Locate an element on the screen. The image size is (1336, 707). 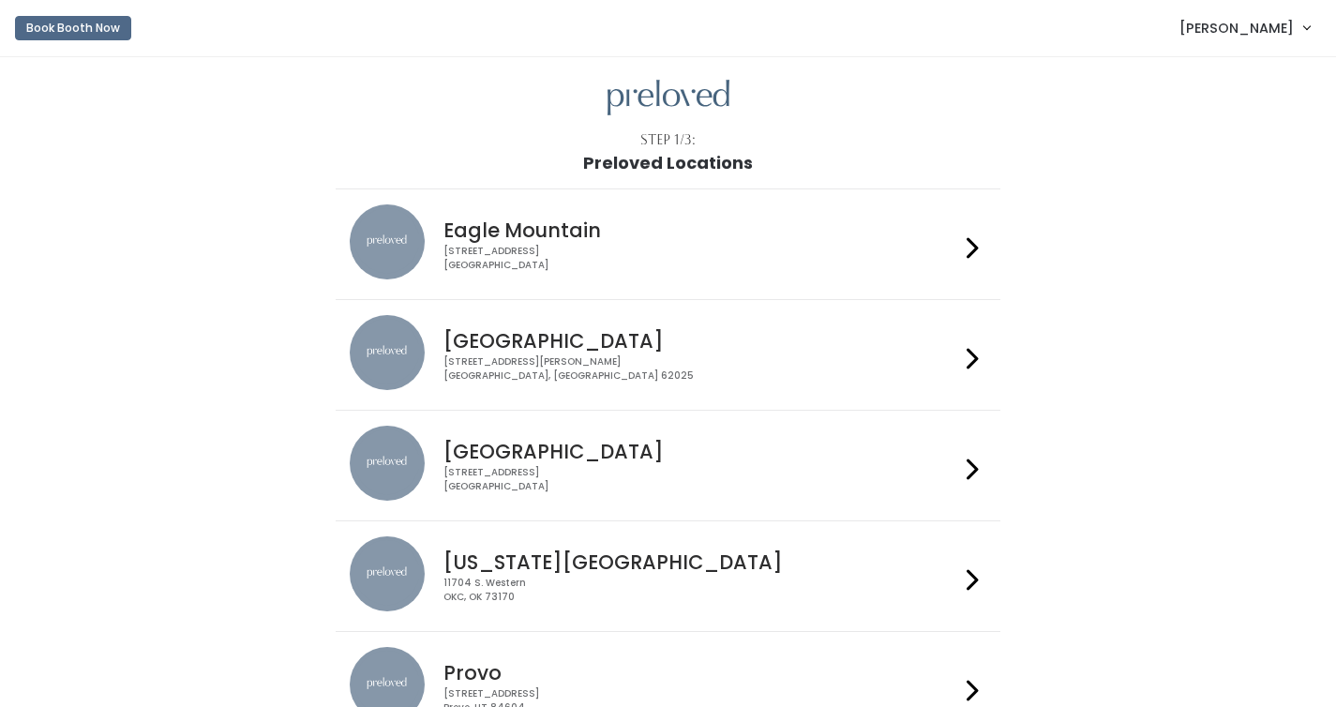
h4: Provo is located at coordinates (701, 672).